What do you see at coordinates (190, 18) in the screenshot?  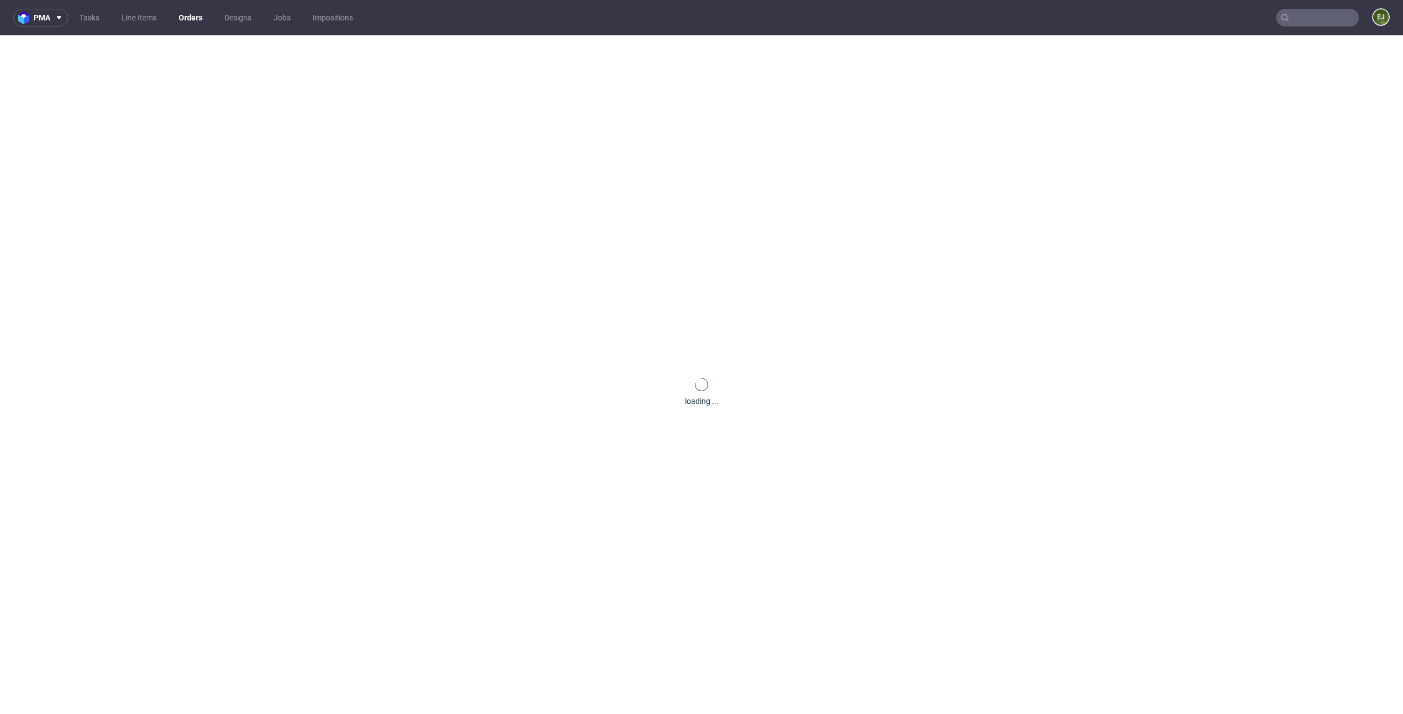 I see `a: Orders` at bounding box center [190, 18].